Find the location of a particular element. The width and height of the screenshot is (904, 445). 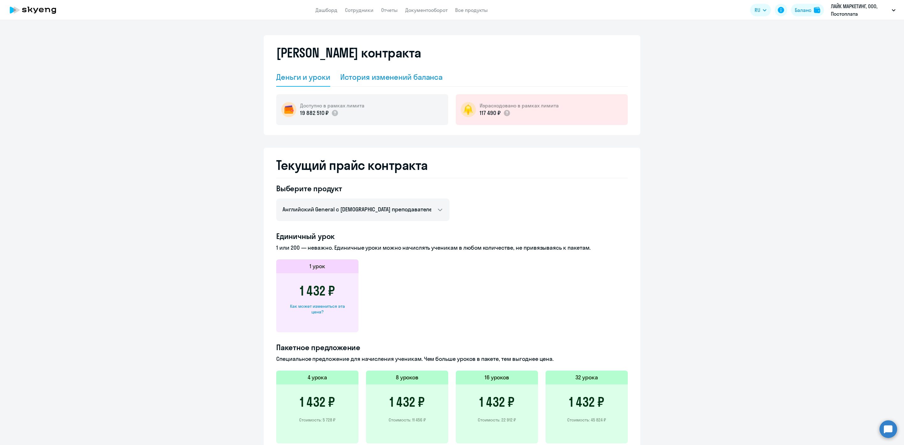

a: Отчеты is located at coordinates (389, 10).